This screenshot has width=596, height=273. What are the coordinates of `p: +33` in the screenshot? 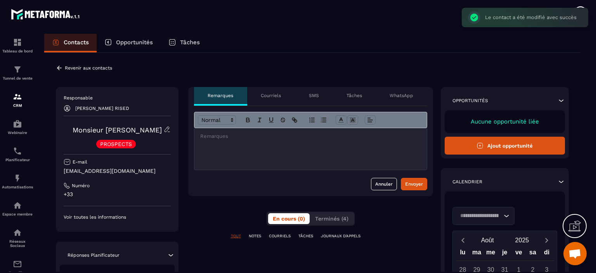 It's located at (117, 194).